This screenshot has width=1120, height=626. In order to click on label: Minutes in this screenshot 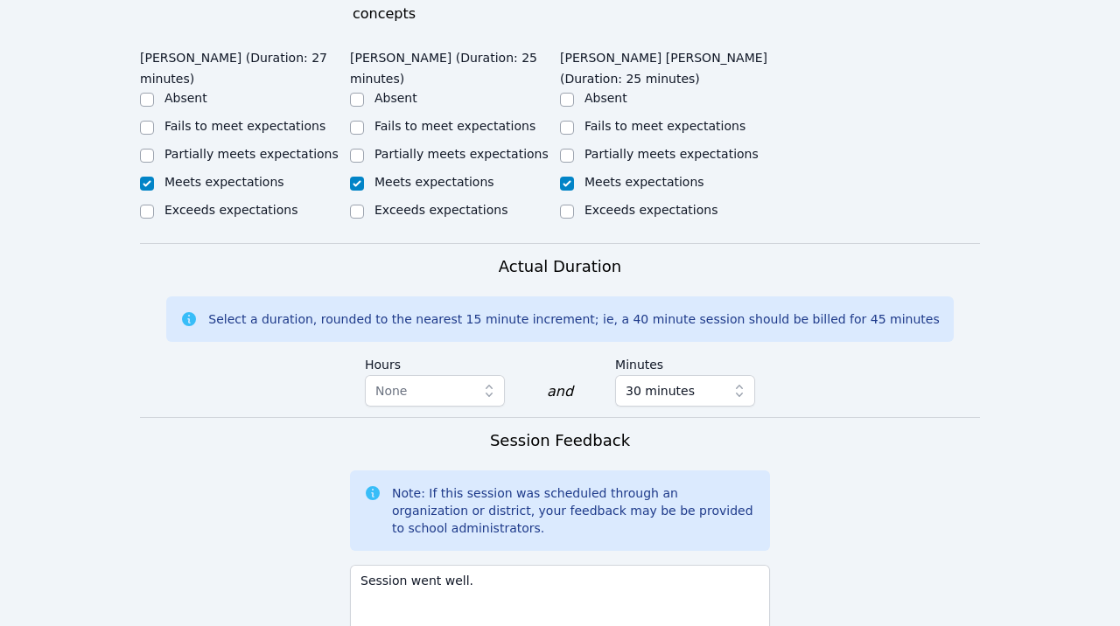, I will do `click(685, 362)`.